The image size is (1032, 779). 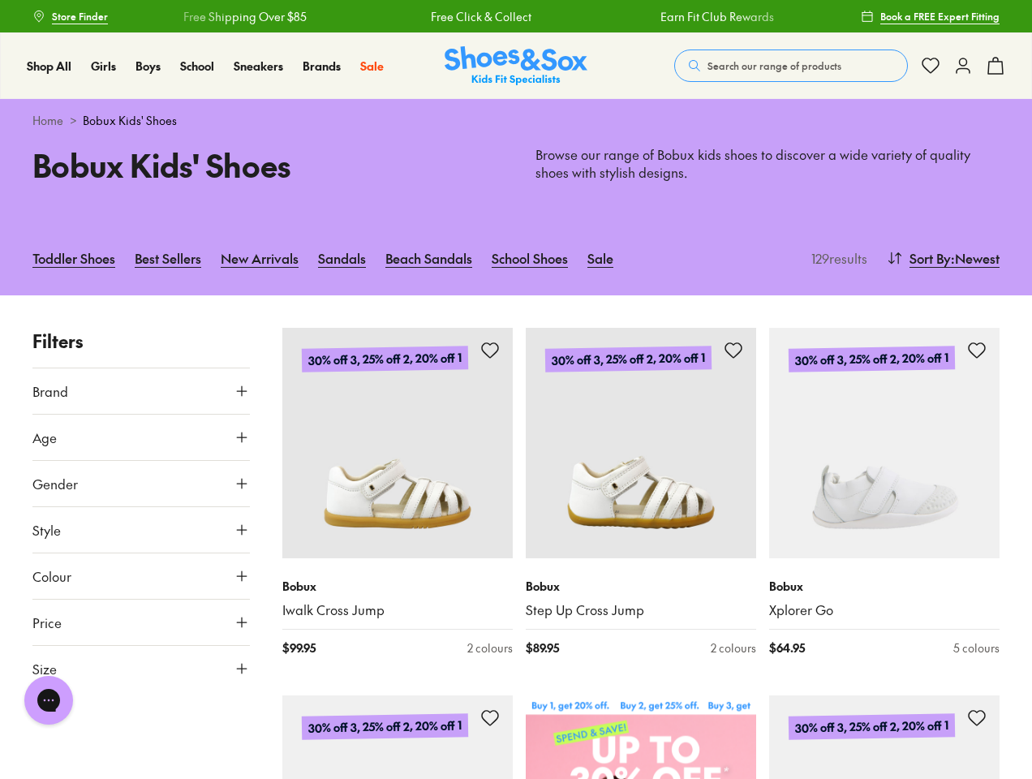 I want to click on button: Brand, so click(x=141, y=391).